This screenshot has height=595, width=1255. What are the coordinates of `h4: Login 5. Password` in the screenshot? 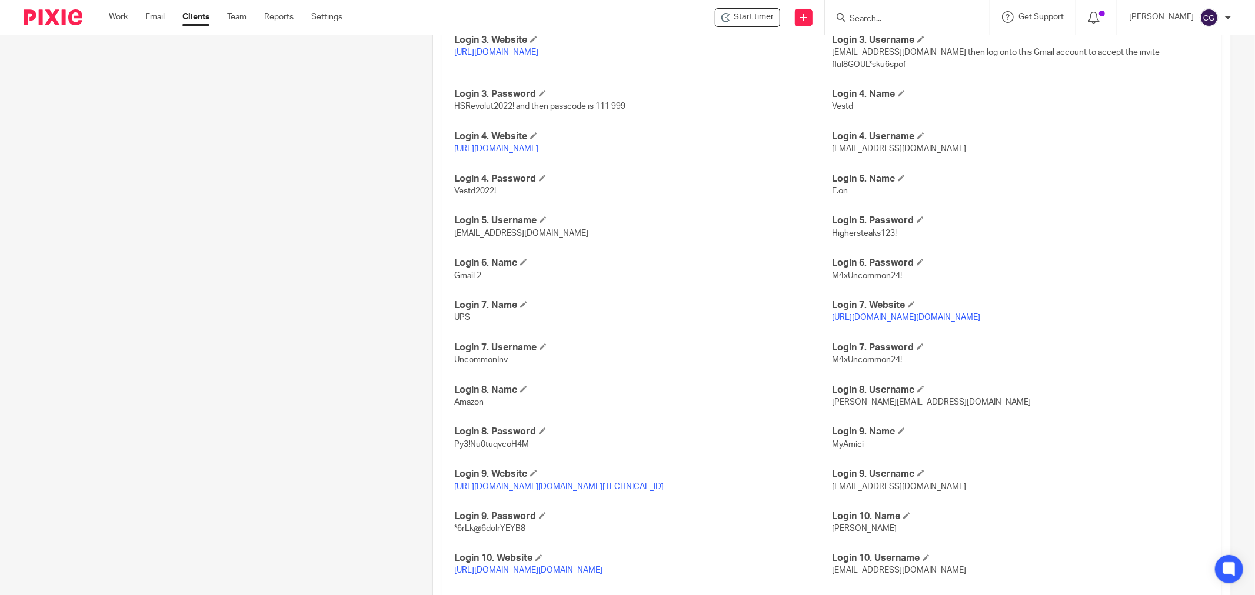 It's located at (1021, 221).